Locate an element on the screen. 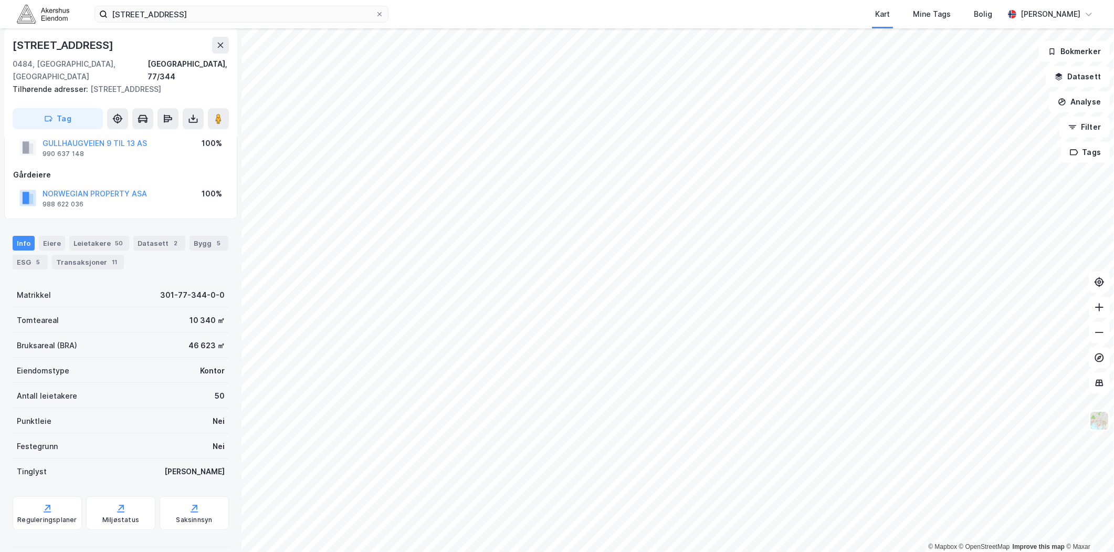 Image resolution: width=1114 pixels, height=552 pixels. div: Gårdeiere is located at coordinates (121, 175).